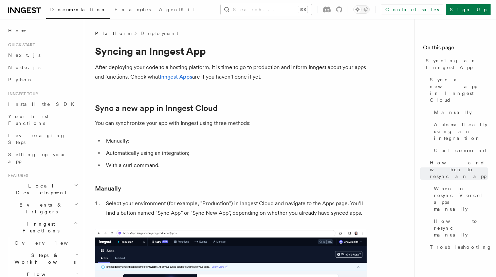 The image size is (496, 277). Describe the element at coordinates (42, 67) in the screenshot. I see `a: Node.js` at that location.